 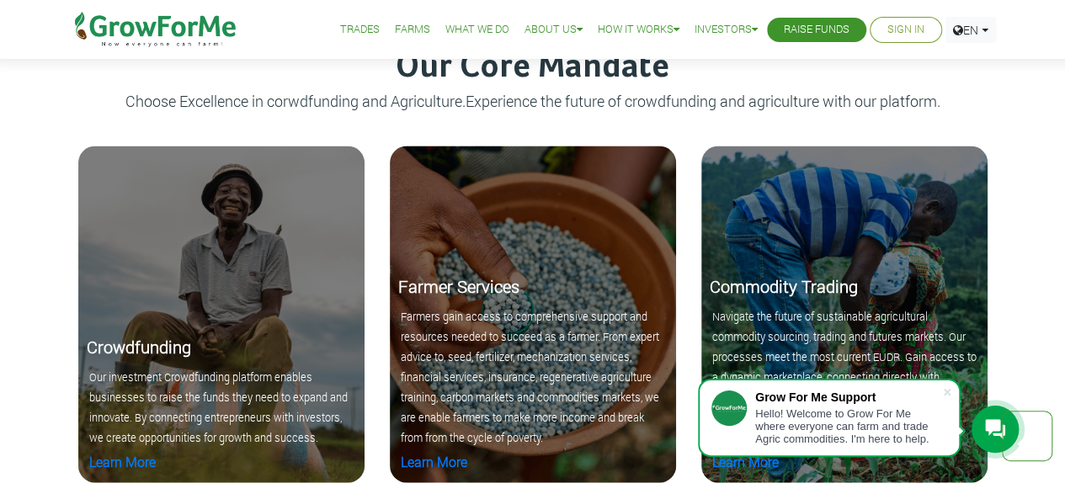 What do you see at coordinates (906, 29) in the screenshot?
I see `a: Sign In` at bounding box center [906, 29].